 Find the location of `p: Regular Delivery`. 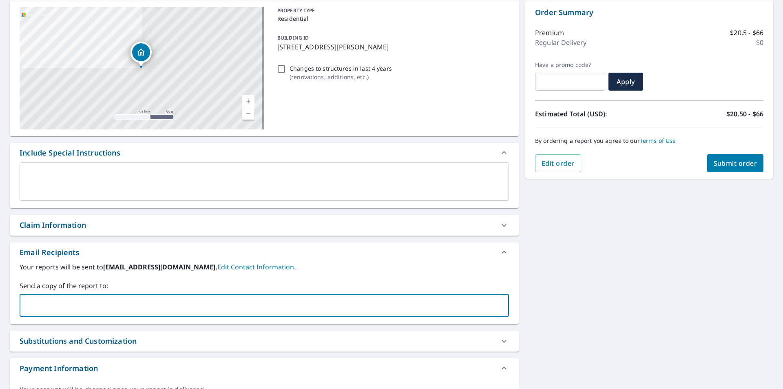

p: Regular Delivery is located at coordinates (561, 42).